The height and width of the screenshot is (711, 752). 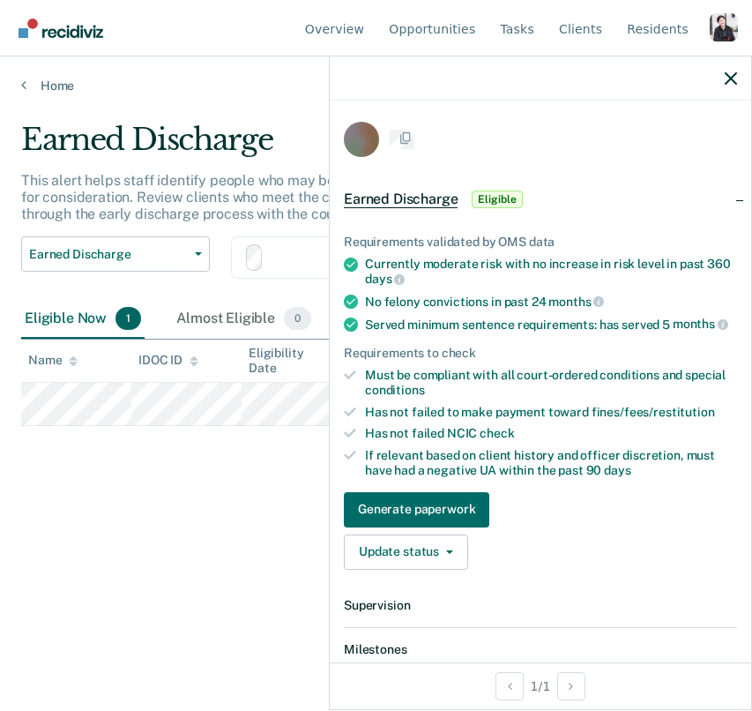 I want to click on div: 1 / 1, so click(x=541, y=685).